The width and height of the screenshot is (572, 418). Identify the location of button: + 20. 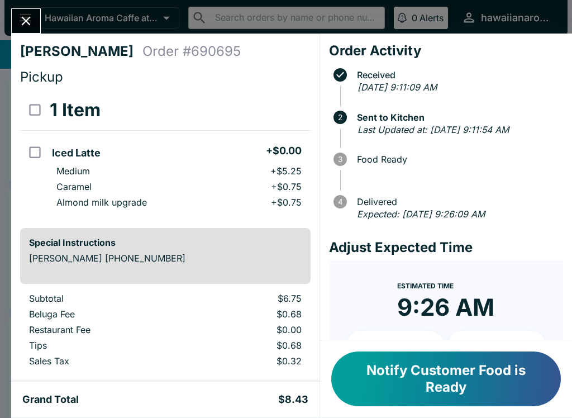
(497, 345).